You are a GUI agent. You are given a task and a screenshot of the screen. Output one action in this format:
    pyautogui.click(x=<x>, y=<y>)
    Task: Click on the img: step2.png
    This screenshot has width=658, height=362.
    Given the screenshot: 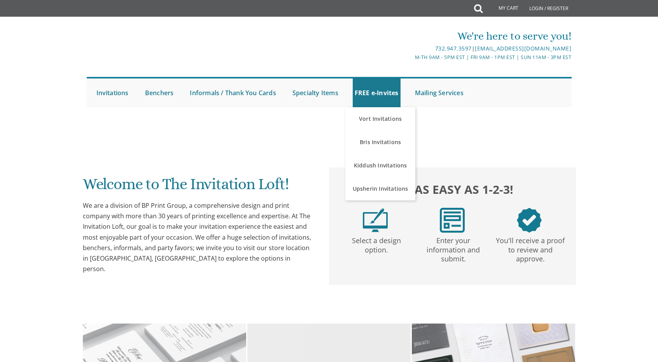 What is the action you would take?
    pyautogui.click(x=452, y=220)
    